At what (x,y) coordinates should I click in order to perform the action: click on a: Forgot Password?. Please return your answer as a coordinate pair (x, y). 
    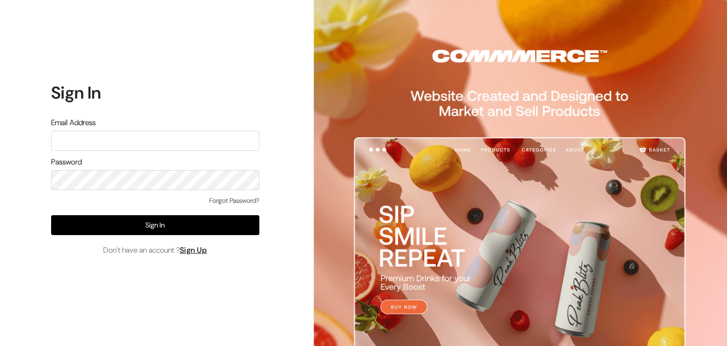
    Looking at the image, I should click on (234, 200).